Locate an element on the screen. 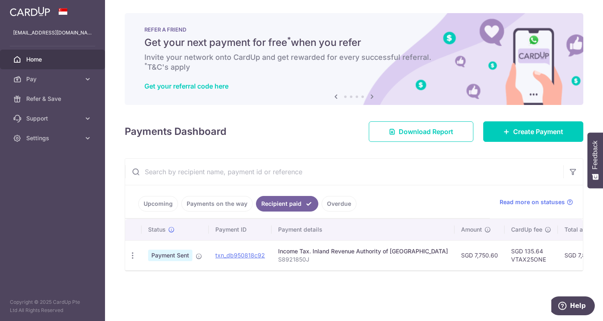 The image size is (603, 321). h5: Get your next payment for free when you refer is located at coordinates (354, 43).